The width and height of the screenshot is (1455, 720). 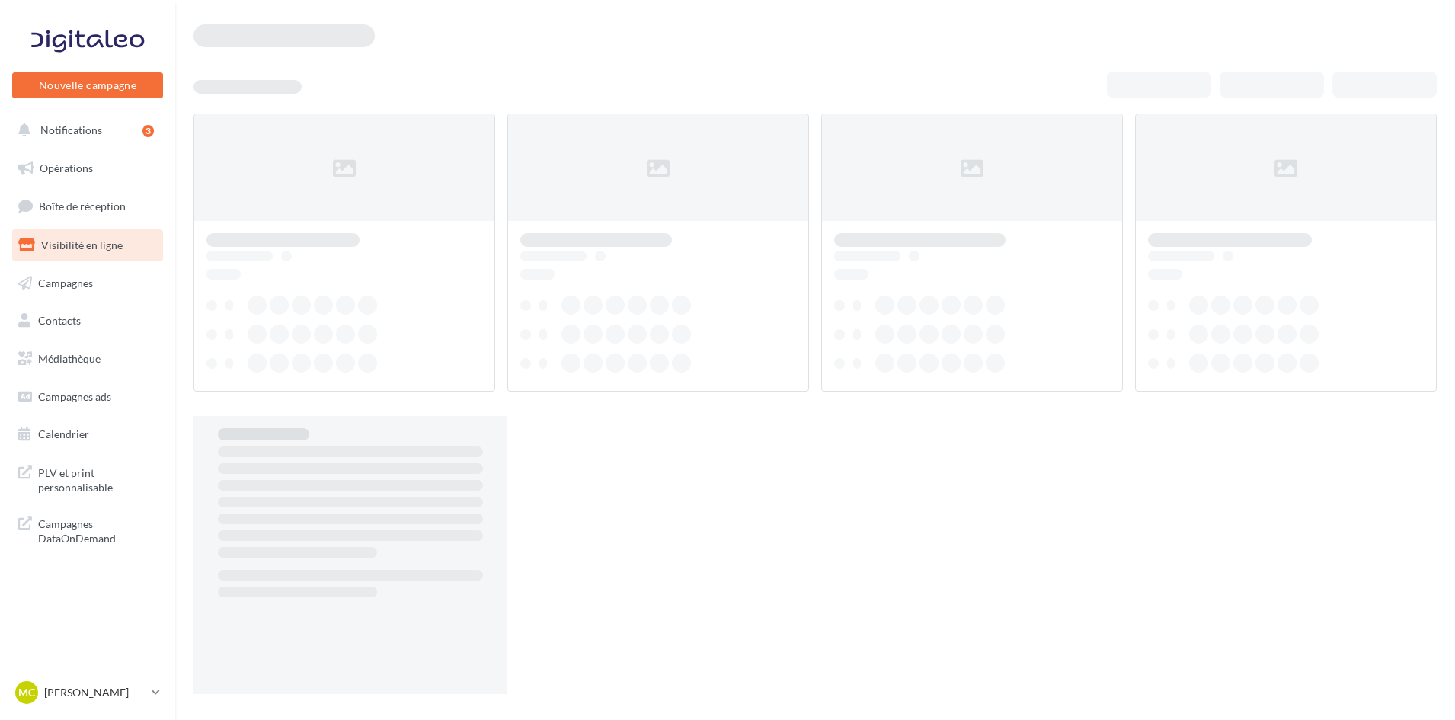 I want to click on a: Visibilité en ligne, so click(x=88, y=245).